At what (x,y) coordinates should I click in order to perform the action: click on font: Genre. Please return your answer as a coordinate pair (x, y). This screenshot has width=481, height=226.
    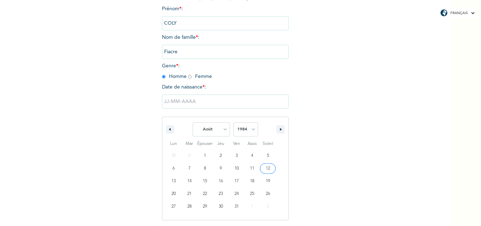
    Looking at the image, I should click on (169, 66).